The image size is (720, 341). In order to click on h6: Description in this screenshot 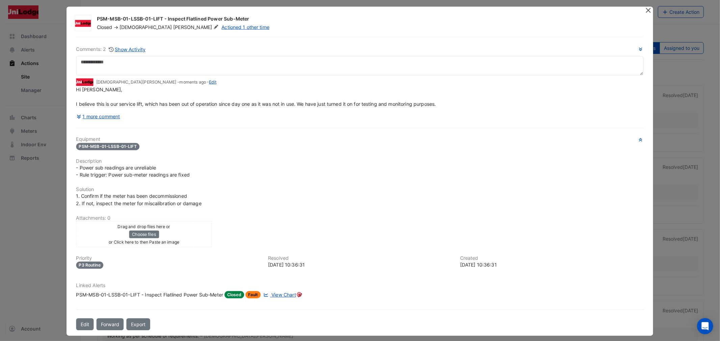, I will do `click(360, 161)`.